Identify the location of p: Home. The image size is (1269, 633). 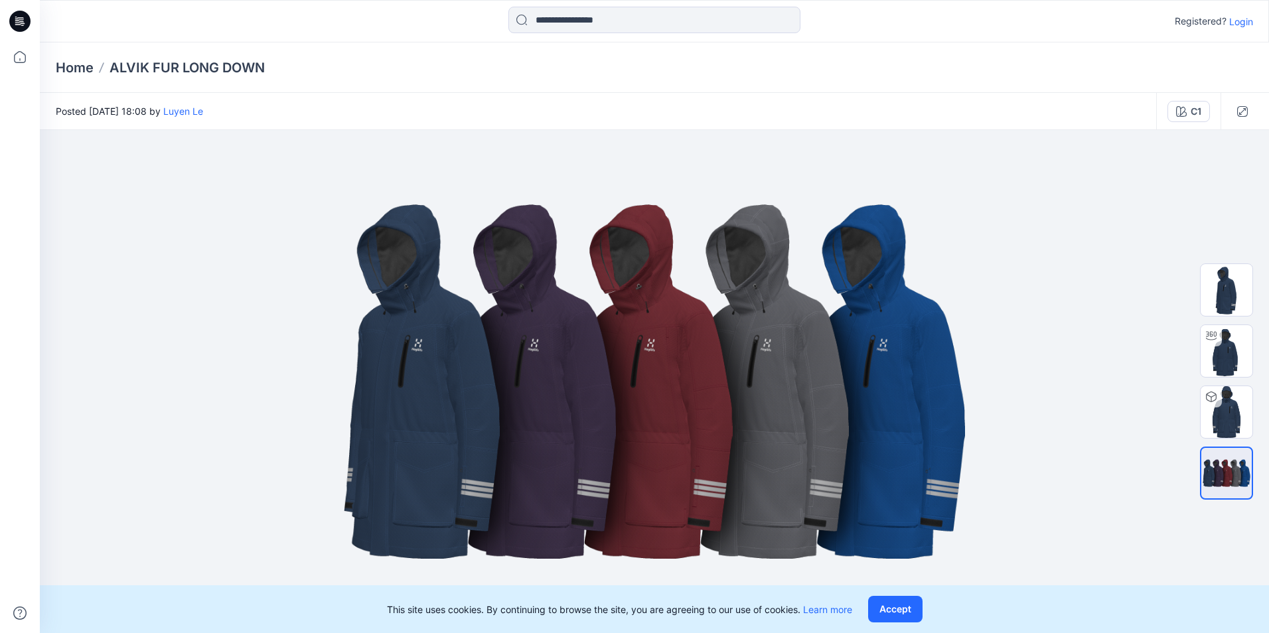
(74, 68).